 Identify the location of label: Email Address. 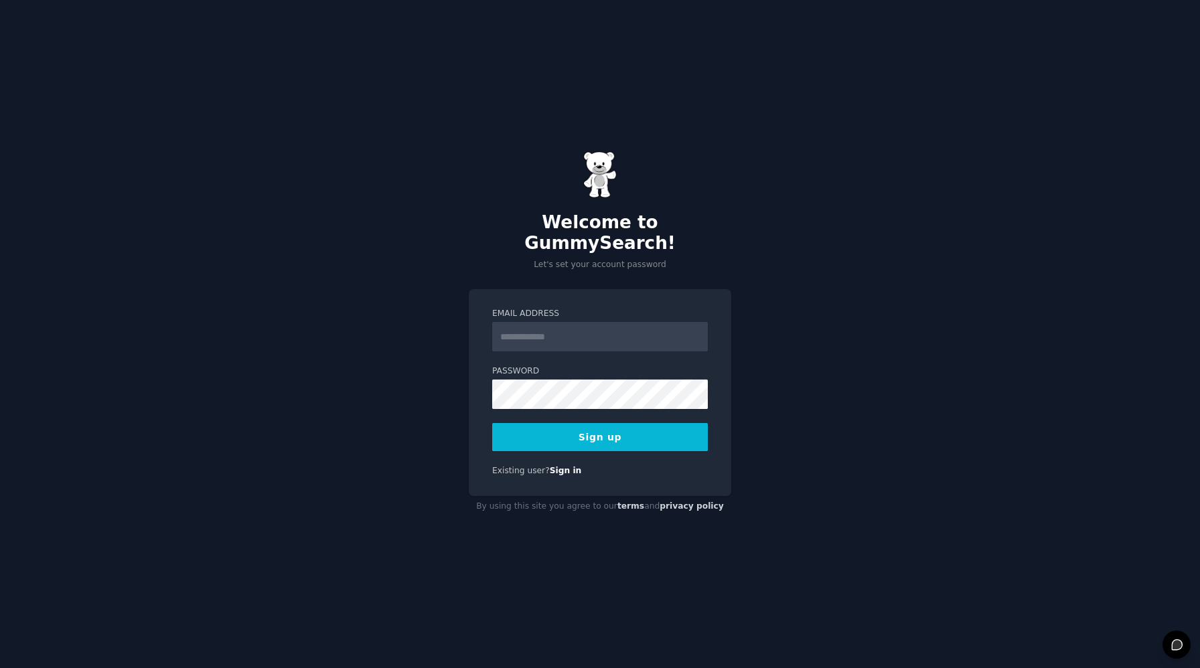
(600, 314).